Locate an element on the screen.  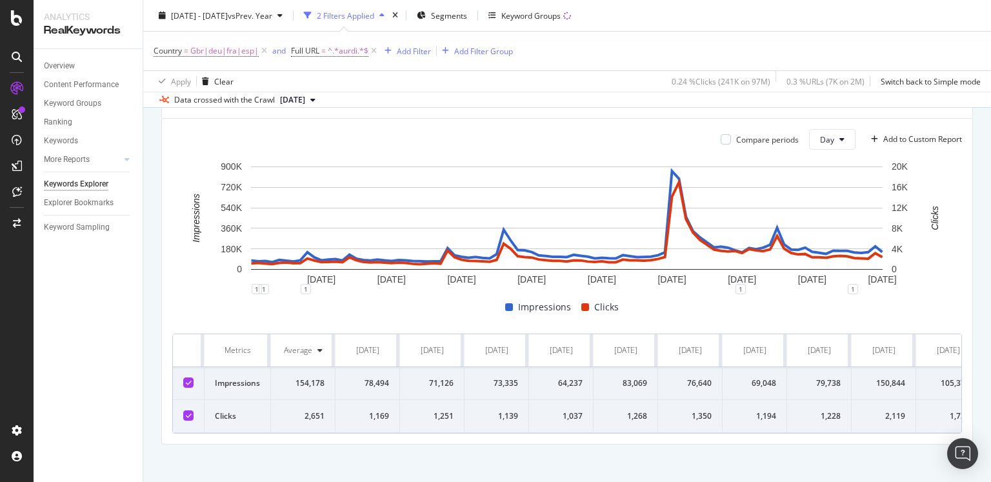
div: 2,119 is located at coordinates (884, 416).